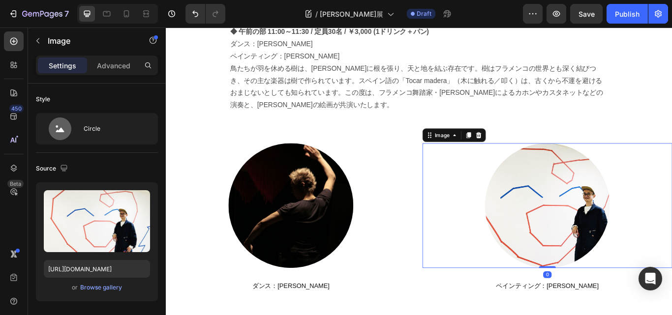 The height and width of the screenshot is (315, 672). What do you see at coordinates (15, 184) in the screenshot?
I see `div: Beta` at bounding box center [15, 184].